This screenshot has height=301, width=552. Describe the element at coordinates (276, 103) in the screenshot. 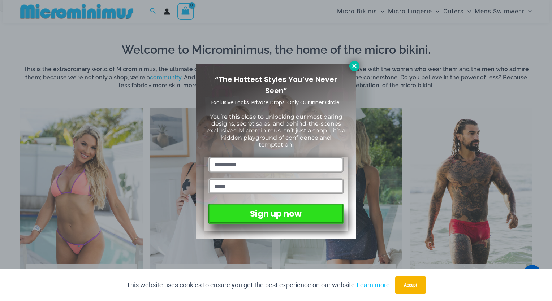

I see `span: Exclusive Looks. Private Drops. Only Our Inner Circle.` at that location.